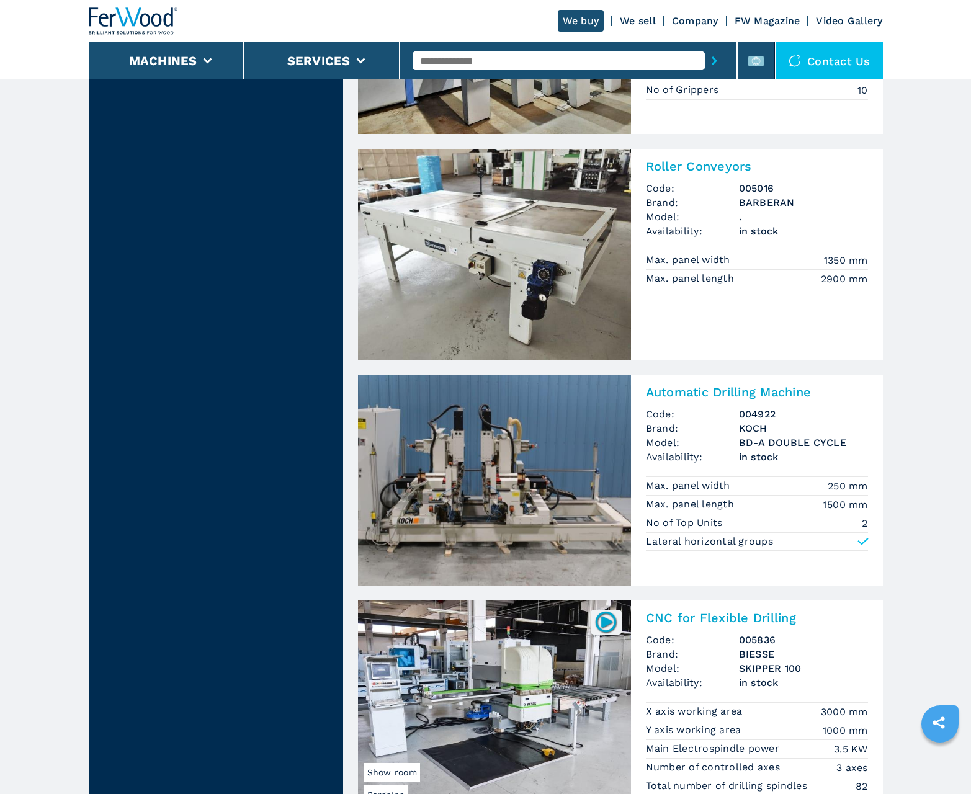 Image resolution: width=971 pixels, height=794 pixels. What do you see at coordinates (768, 20) in the screenshot?
I see `a: FW Magazine` at bounding box center [768, 20].